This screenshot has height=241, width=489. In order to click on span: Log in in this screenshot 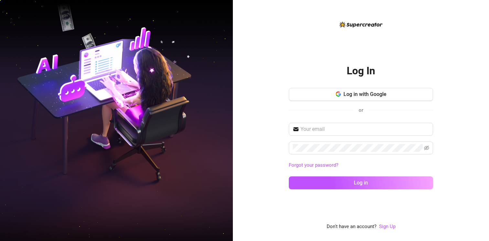, I will do `click(361, 183)`.